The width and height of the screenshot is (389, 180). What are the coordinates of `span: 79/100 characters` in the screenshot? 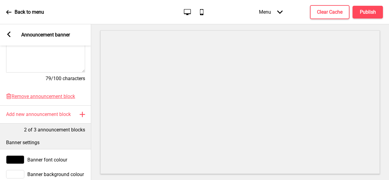 It's located at (65, 78).